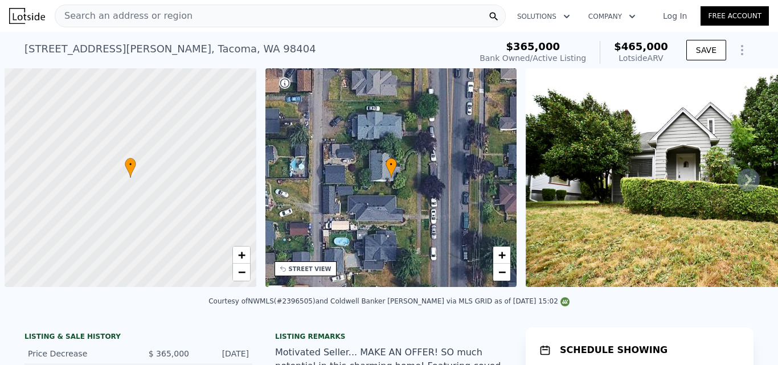 This screenshot has height=365, width=778. What do you see at coordinates (641, 46) in the screenshot?
I see `span: $465,000` at bounding box center [641, 46].